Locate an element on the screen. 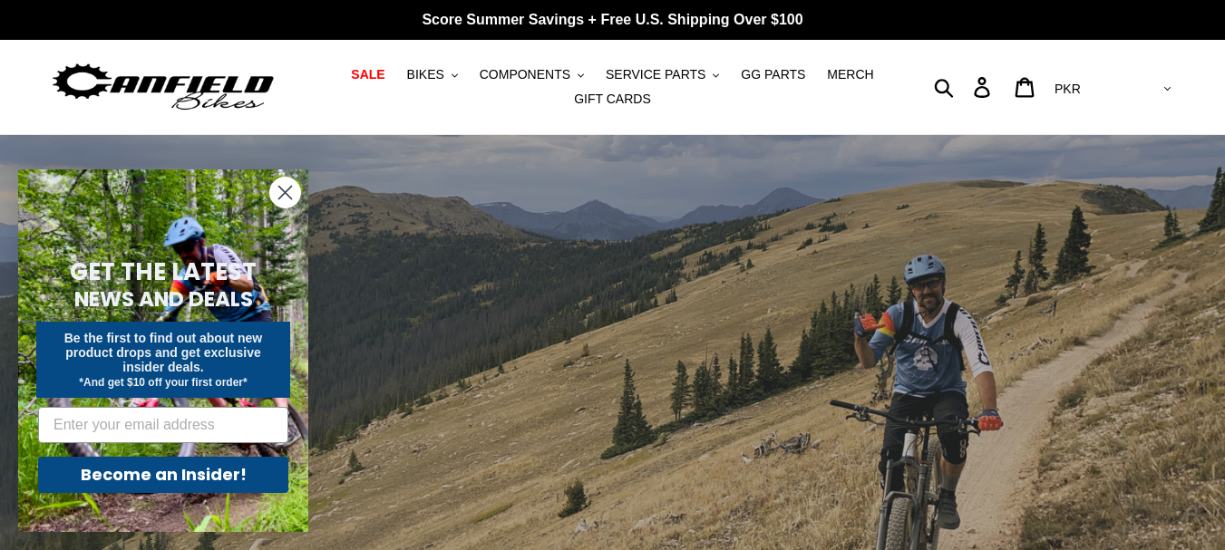 This screenshot has height=550, width=1225. a: MERCH is located at coordinates (849, 74).